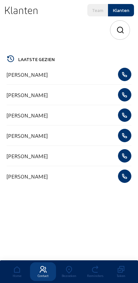  I want to click on h5: LAATSTE GEZIEN, so click(75, 59).